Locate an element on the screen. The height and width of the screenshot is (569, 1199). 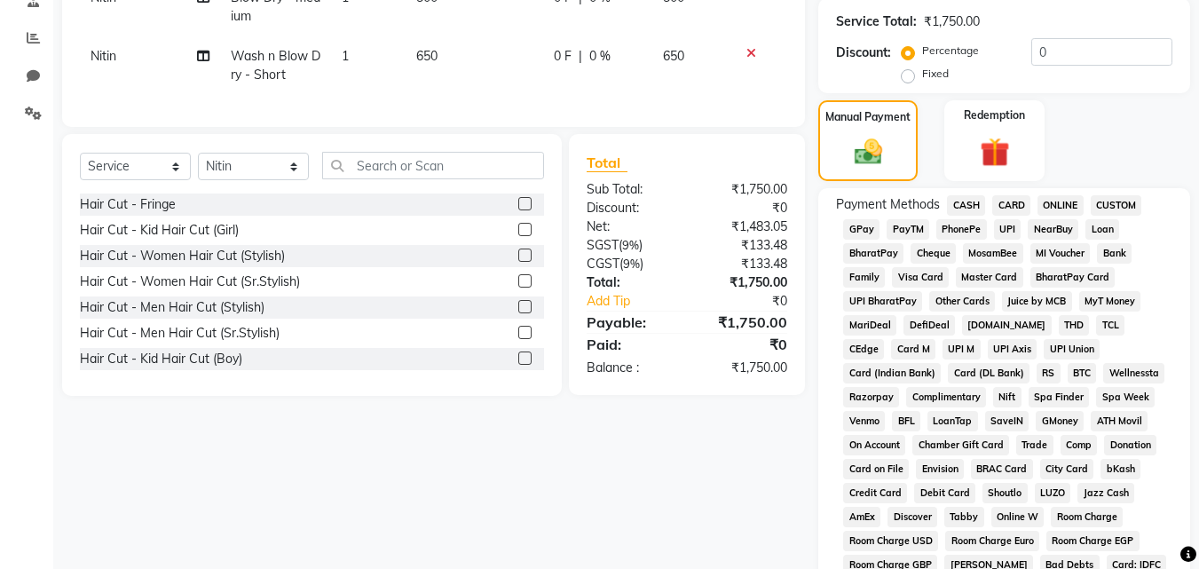
span: Complimentary is located at coordinates (946, 397).